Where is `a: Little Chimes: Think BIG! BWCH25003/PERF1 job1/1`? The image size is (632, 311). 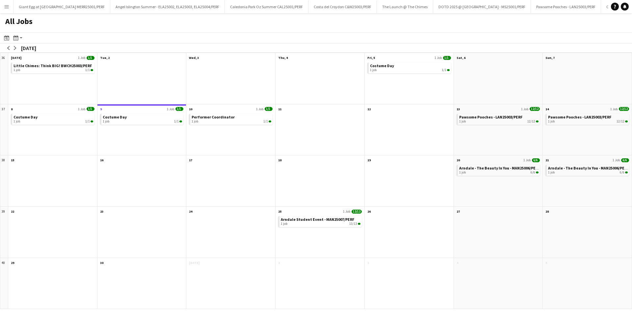
a: Little Chimes: Think BIG! BWCH25003/PERF1 job1/1 is located at coordinates (53, 67).